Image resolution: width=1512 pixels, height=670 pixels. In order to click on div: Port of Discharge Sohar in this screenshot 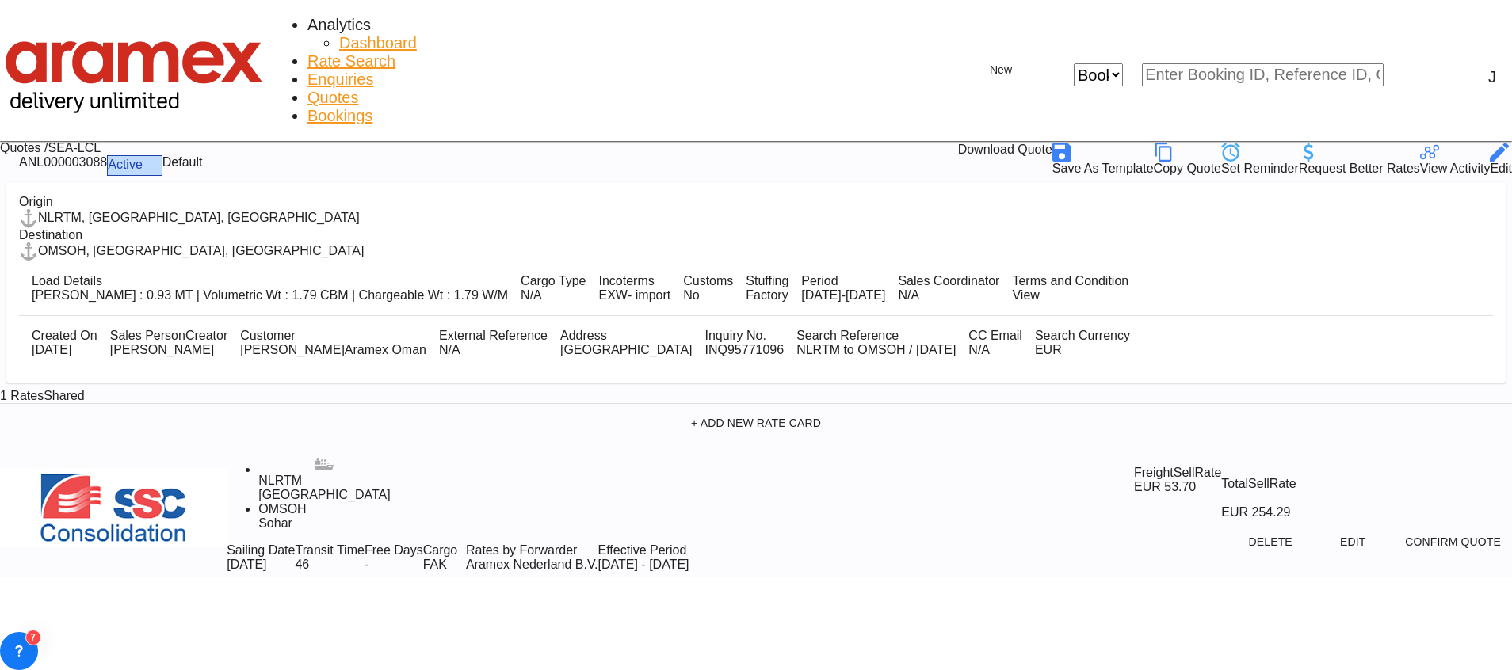, I will do `click(324, 517)`.